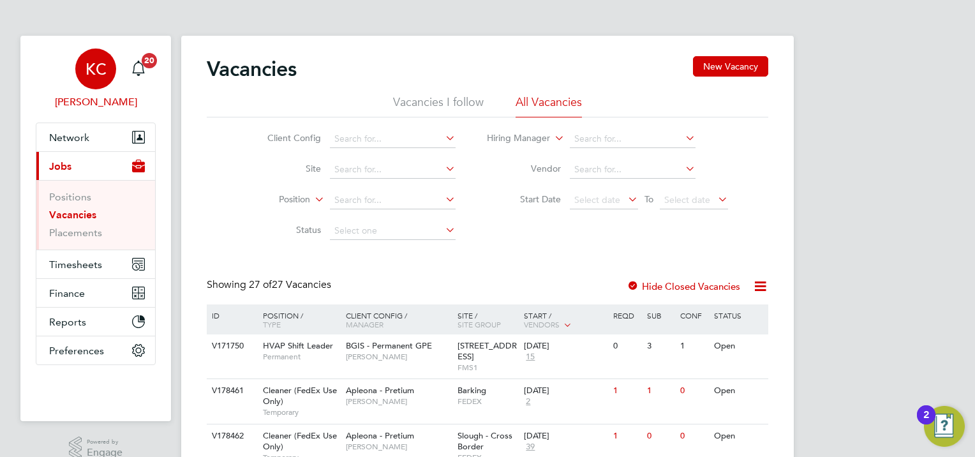 Image resolution: width=975 pixels, height=457 pixels. Describe the element at coordinates (251, 69) in the screenshot. I see `h2: Vacancies` at that location.